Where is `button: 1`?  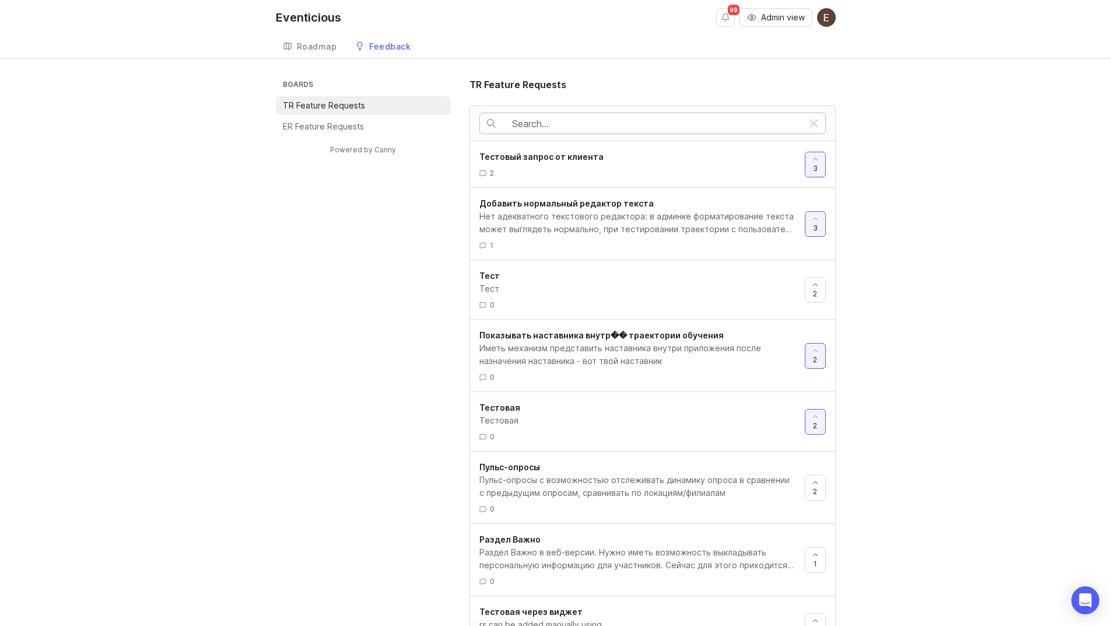
button: 1 is located at coordinates (815, 560).